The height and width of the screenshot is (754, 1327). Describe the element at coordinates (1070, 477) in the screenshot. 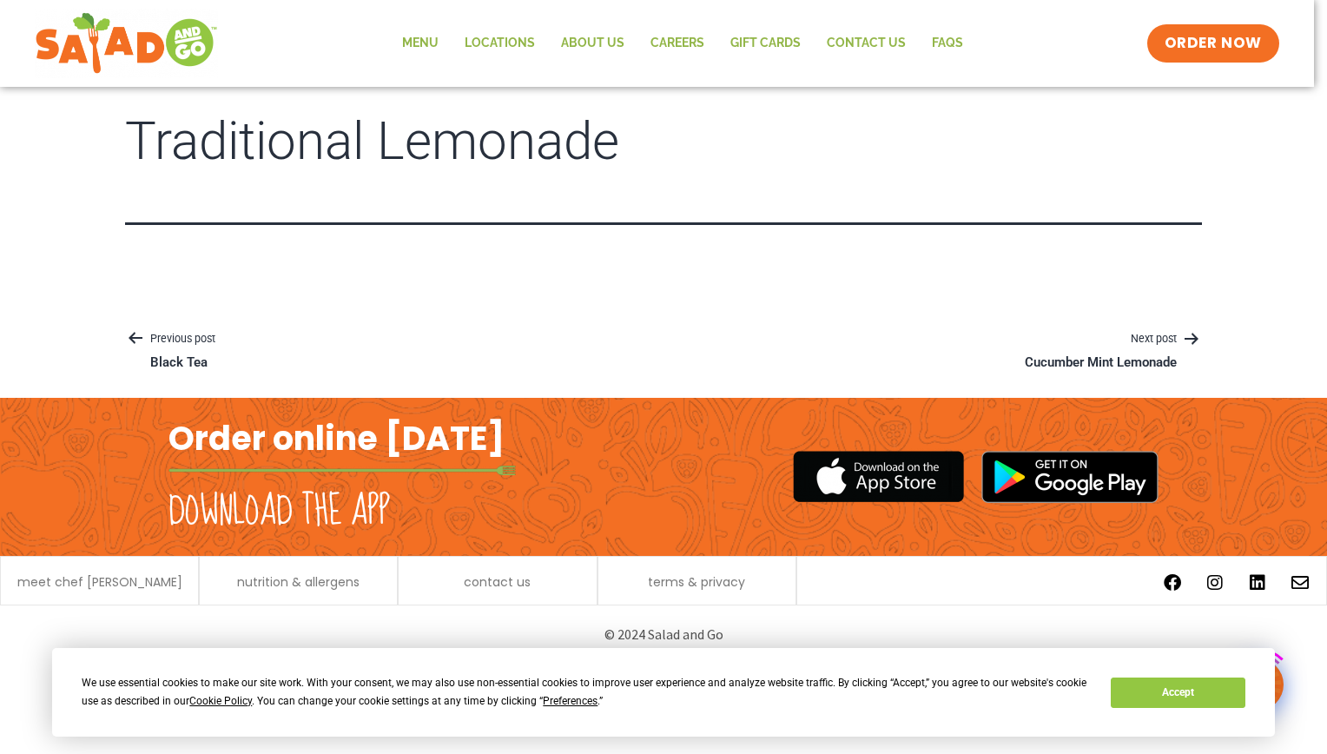

I see `img: google_play` at that location.